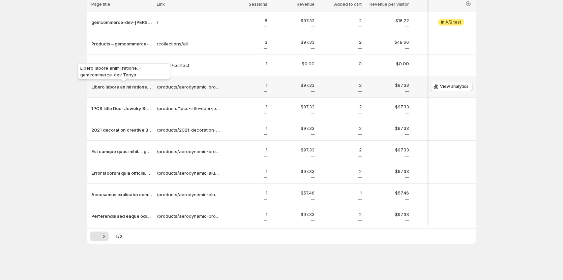  What do you see at coordinates (122, 173) in the screenshot?
I see `button: Error laborum quia officiis. – gemcommerce-dev-Tanya` at bounding box center [122, 173].